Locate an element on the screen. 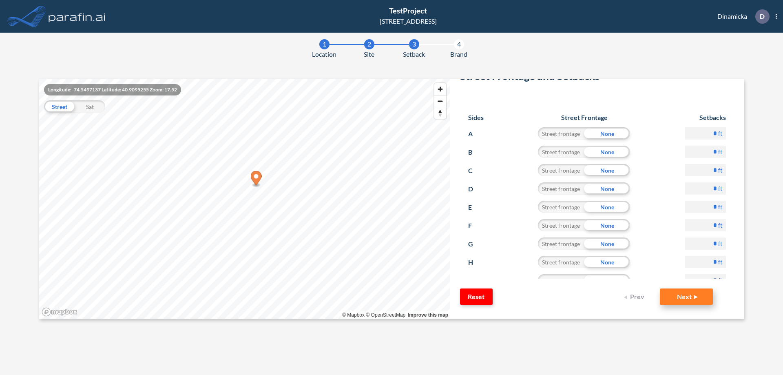 This screenshot has width=783, height=375. div: 1 is located at coordinates (324, 44).